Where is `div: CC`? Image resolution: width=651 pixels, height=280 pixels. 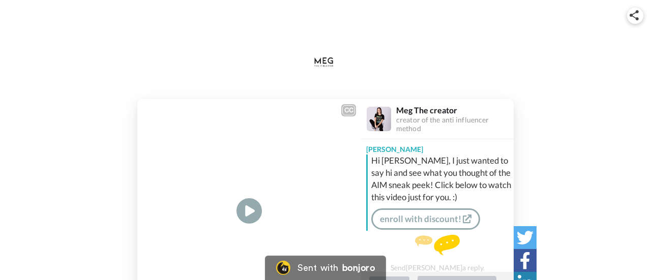
div: CC is located at coordinates (348, 110).